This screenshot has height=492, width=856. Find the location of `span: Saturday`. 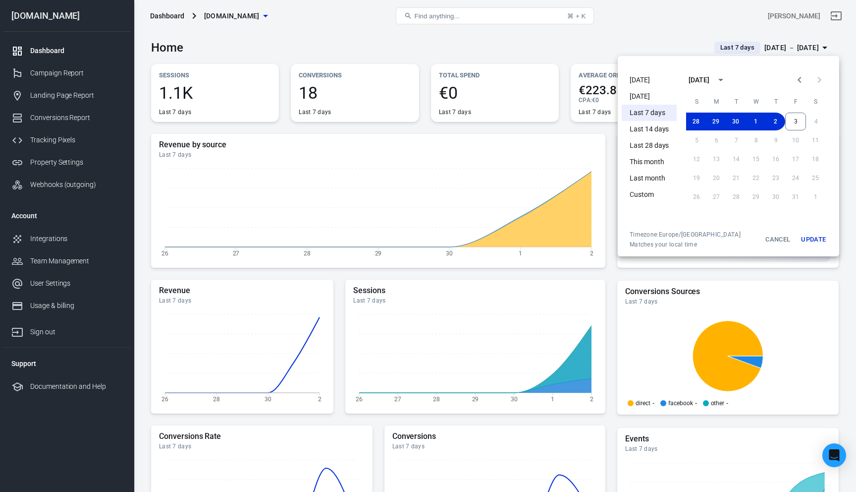

span: Saturday is located at coordinates (816, 102).